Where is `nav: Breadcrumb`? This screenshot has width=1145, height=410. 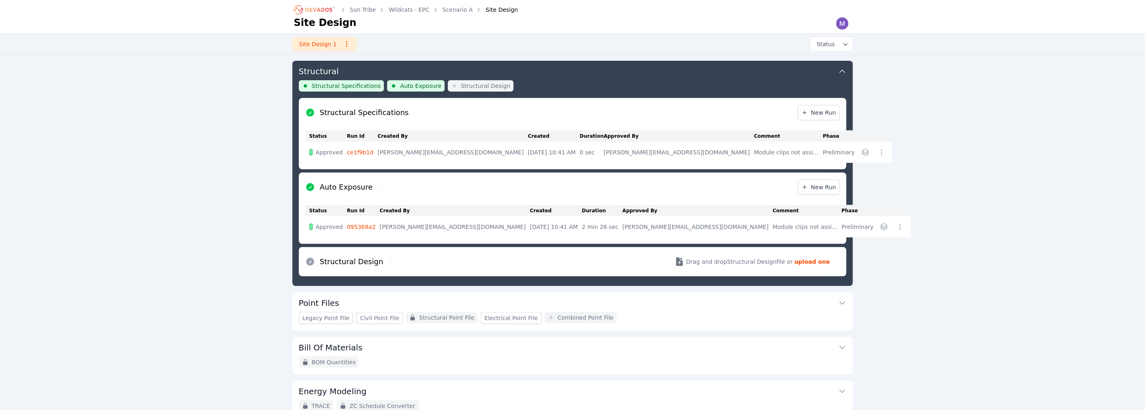 nav: Breadcrumb is located at coordinates (406, 10).